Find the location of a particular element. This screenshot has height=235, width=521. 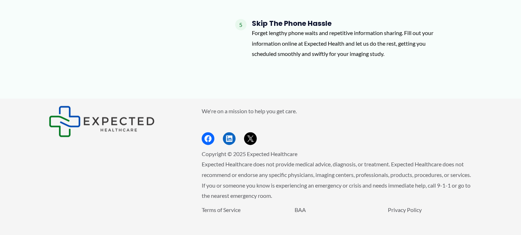

aside: Footer Widget 2 is located at coordinates (337, 125).